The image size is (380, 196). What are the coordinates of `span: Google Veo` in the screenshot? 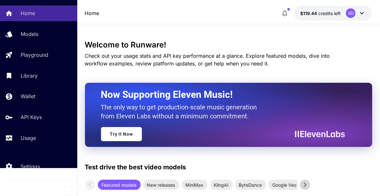 It's located at (284, 185).